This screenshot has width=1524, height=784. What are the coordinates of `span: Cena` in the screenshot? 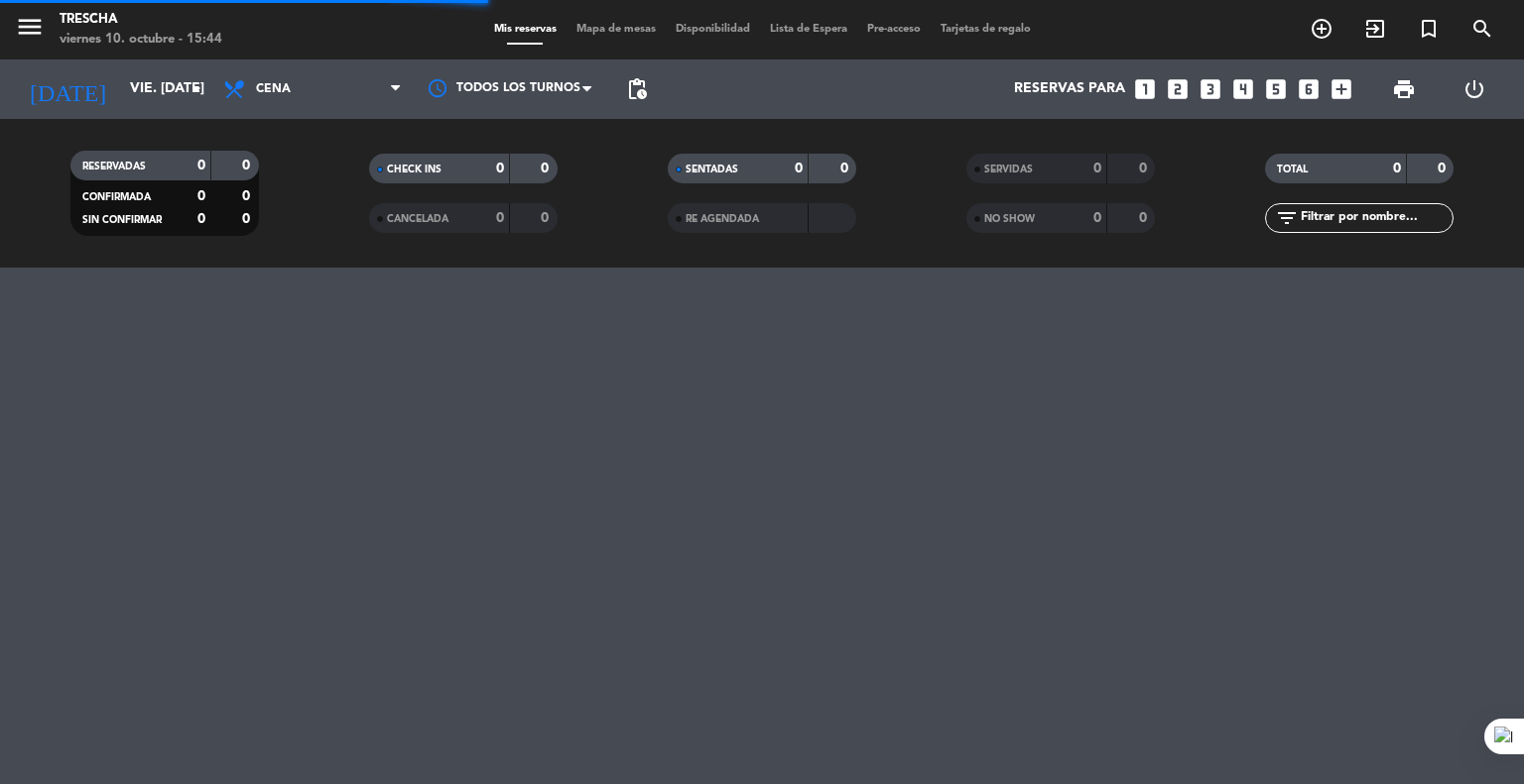 It's located at (273, 89).